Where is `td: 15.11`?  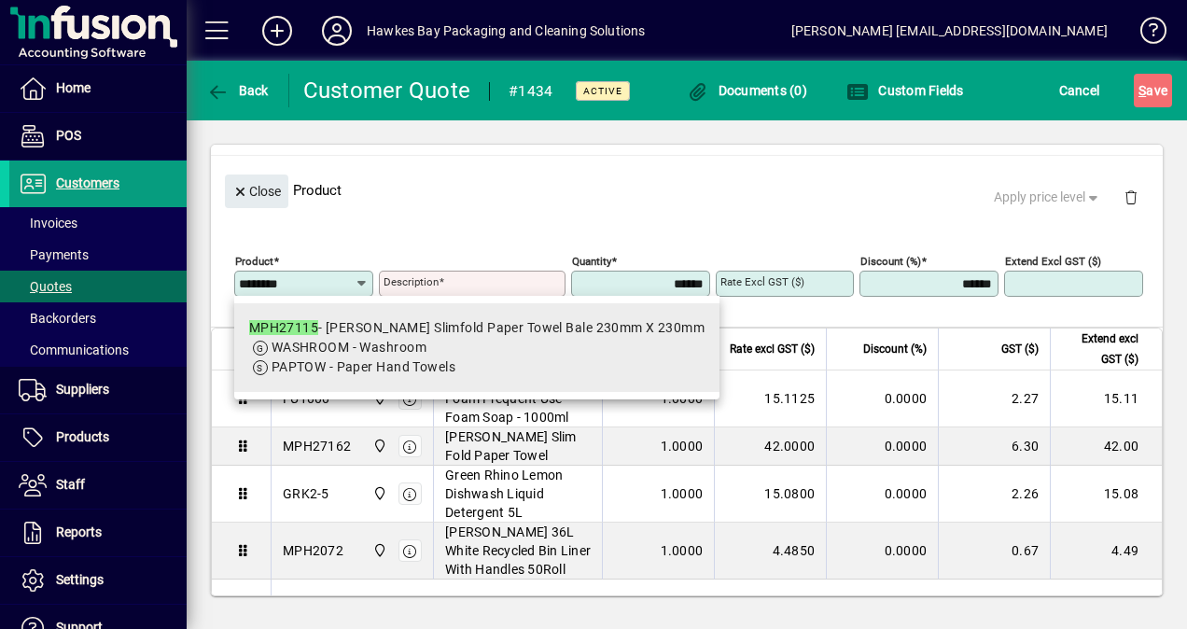 td: 15.11 is located at coordinates (1106, 398).